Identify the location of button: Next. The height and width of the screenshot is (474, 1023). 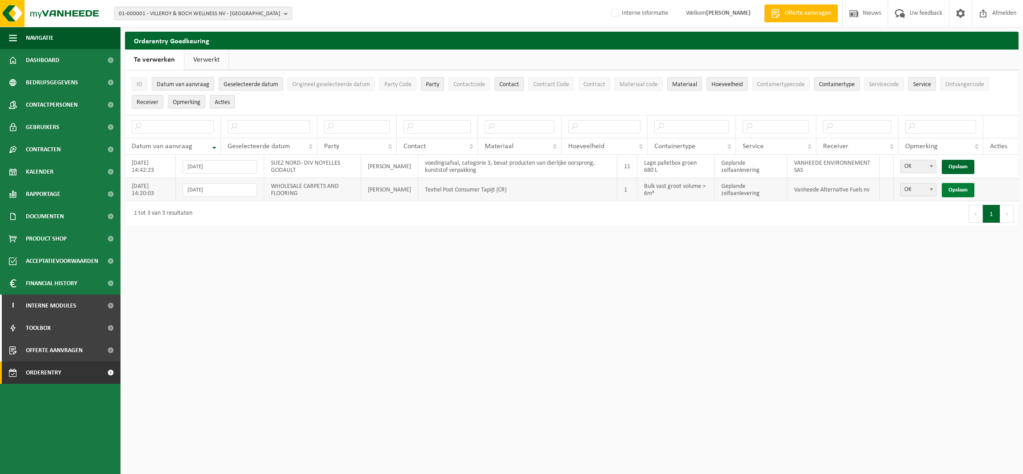
(1007, 214).